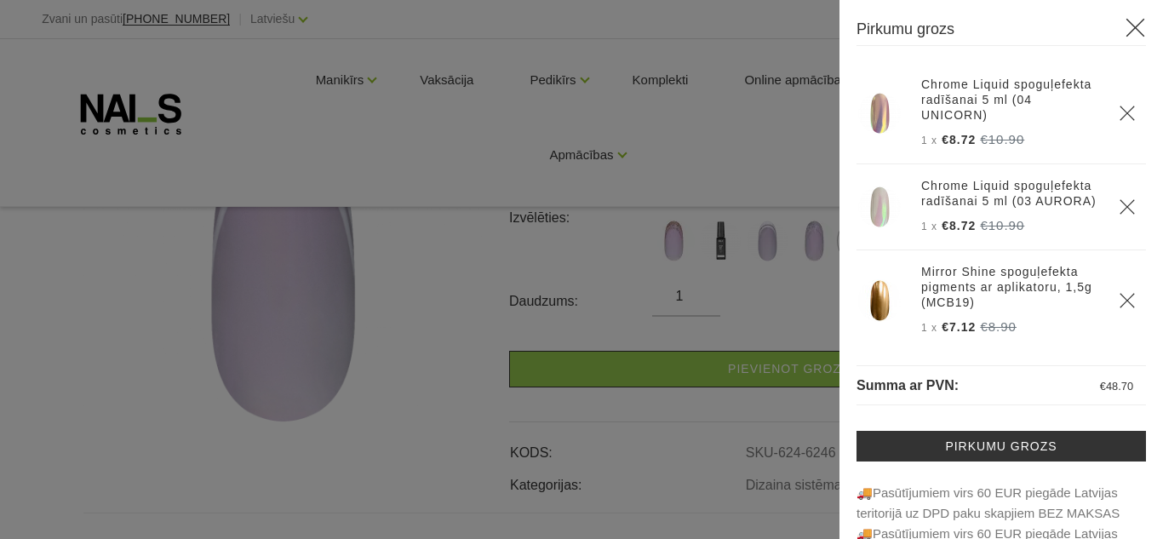 The image size is (1163, 539). I want to click on span: 48.70, so click(1119, 386).